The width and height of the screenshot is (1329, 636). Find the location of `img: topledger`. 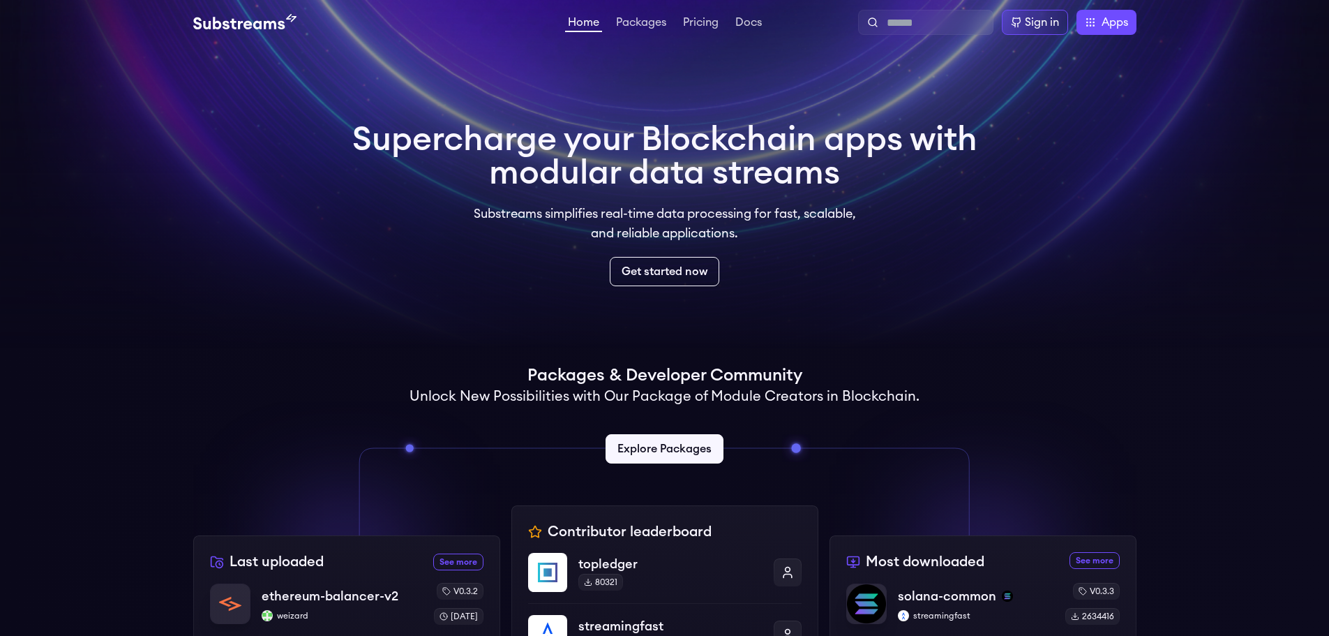

img: topledger is located at coordinates (548, 572).